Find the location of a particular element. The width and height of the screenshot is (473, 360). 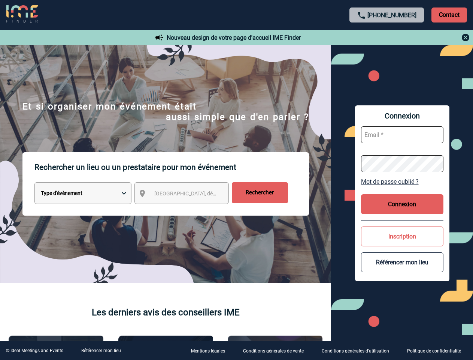

p: Mentions légales is located at coordinates (208, 351).